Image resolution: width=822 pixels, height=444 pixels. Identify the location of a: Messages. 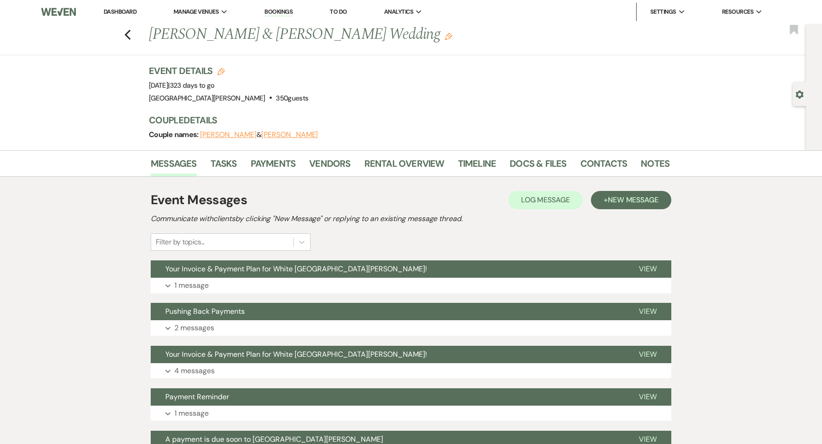
(174, 166).